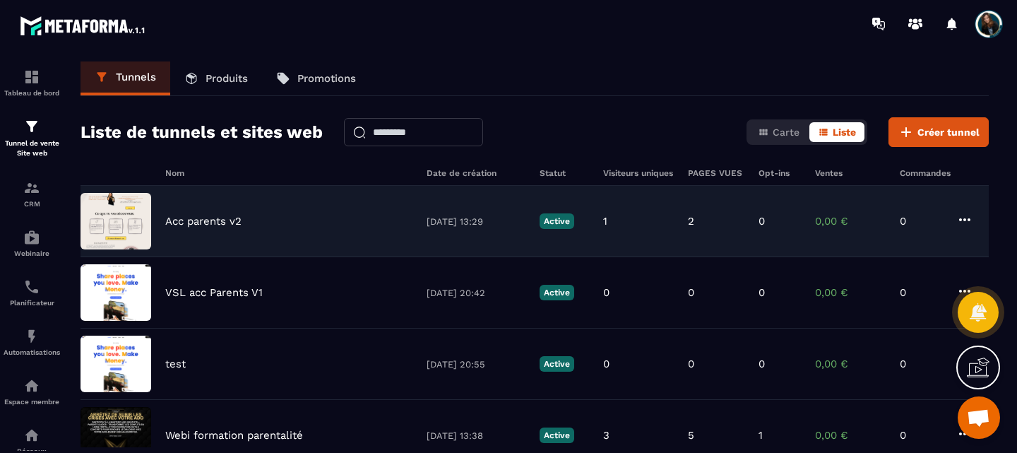 The image size is (1017, 453). Describe the element at coordinates (32, 203) in the screenshot. I see `p: CRM` at that location.